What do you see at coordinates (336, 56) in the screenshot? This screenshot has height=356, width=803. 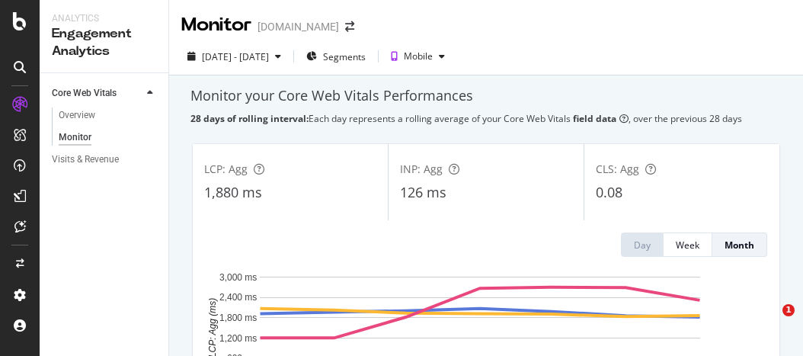 I see `button: Segments` at bounding box center [336, 56].